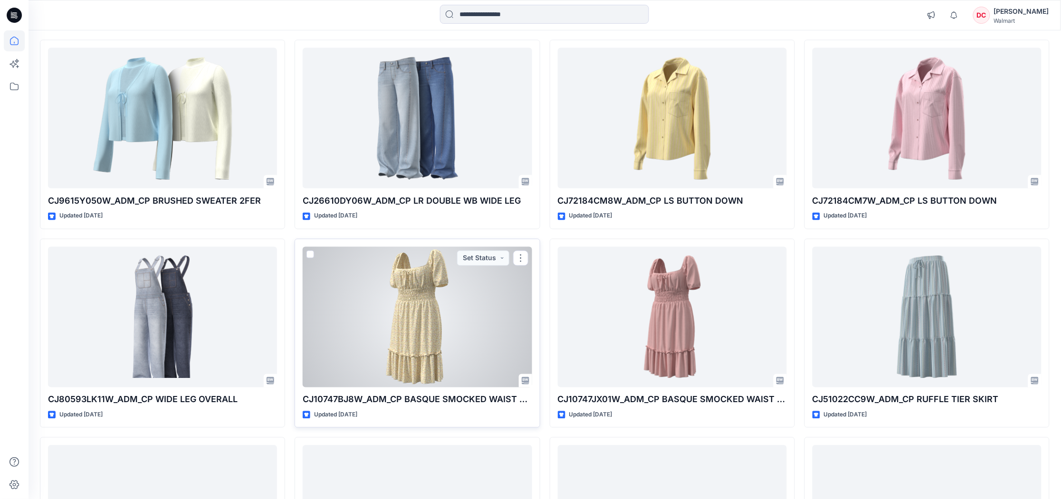  What do you see at coordinates (1021, 20) in the screenshot?
I see `div: Walmart` at bounding box center [1021, 20].